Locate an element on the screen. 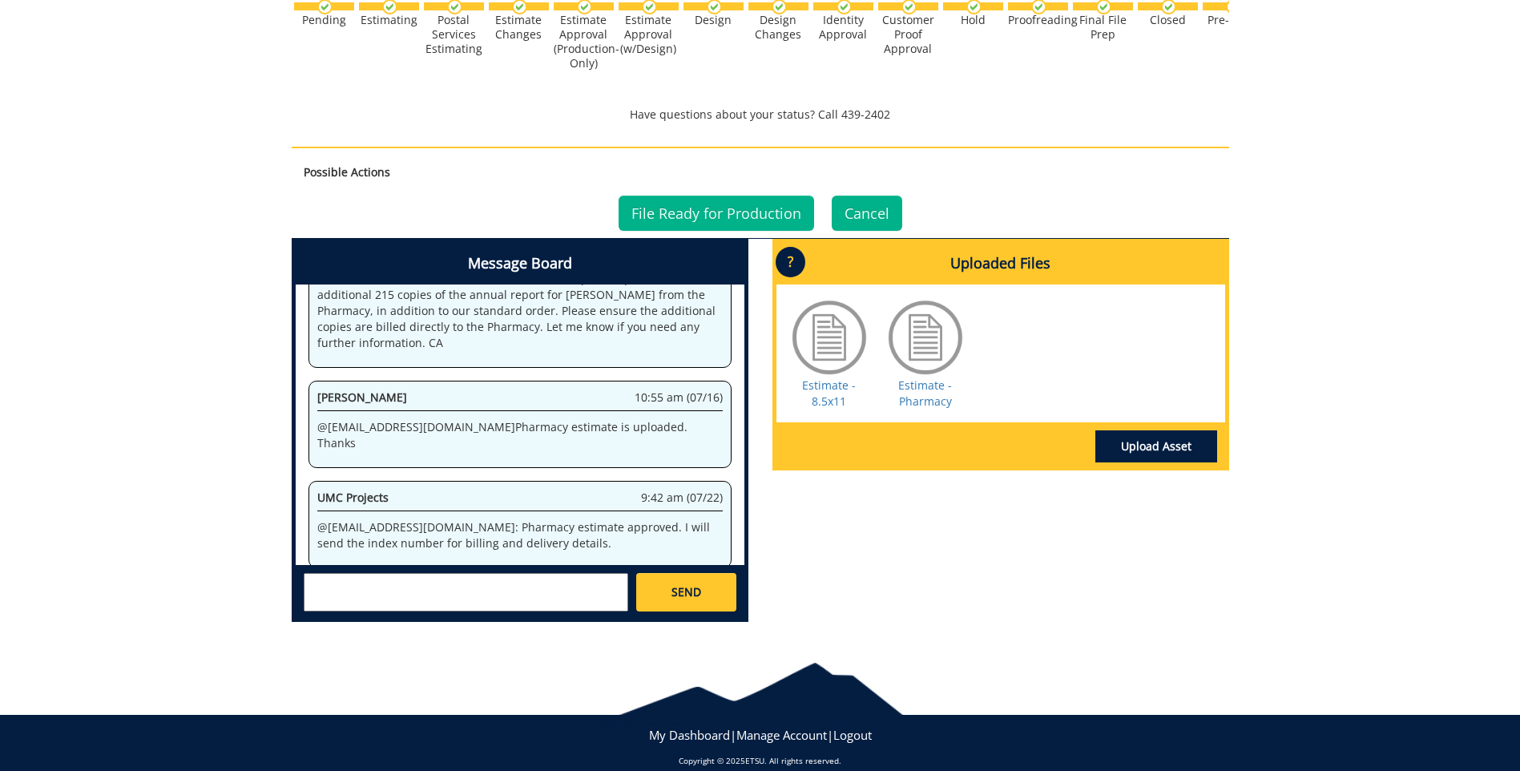 The width and height of the screenshot is (1520, 771). div: Closed is located at coordinates (1167, 20).